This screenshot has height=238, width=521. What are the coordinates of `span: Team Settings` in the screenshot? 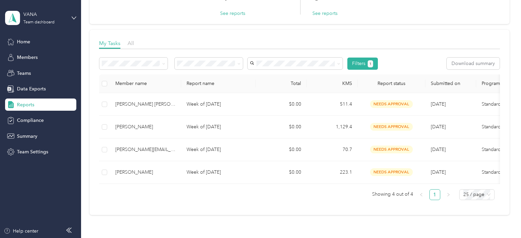 It's located at (33, 152).